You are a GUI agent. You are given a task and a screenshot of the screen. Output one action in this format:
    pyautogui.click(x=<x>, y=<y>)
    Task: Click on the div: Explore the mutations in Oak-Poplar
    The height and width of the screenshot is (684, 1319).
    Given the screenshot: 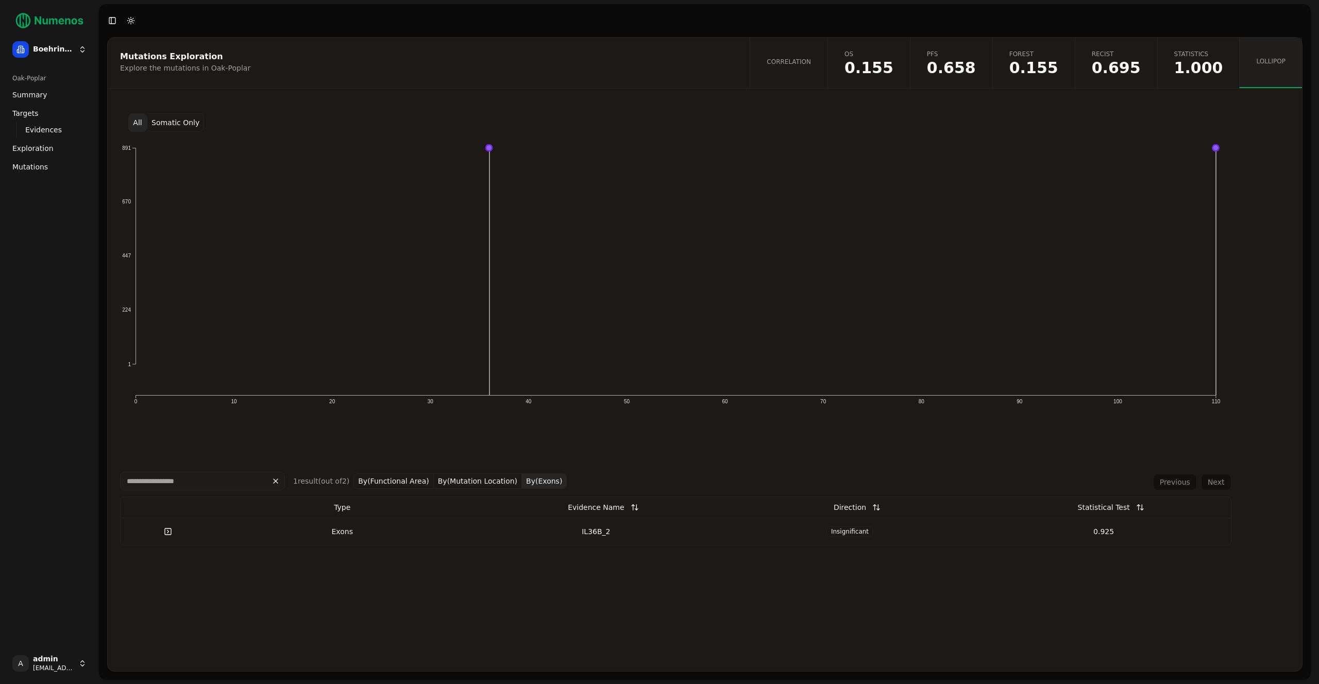 What is the action you would take?
    pyautogui.click(x=427, y=68)
    